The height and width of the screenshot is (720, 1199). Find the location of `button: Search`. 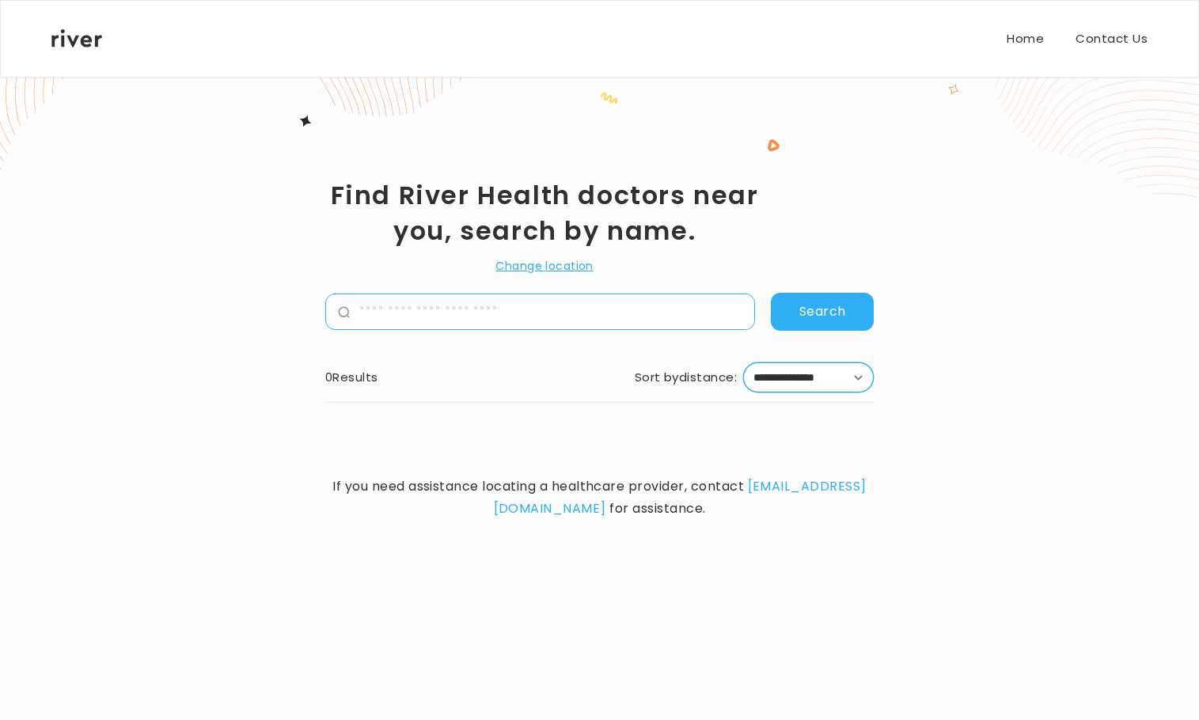

button: Search is located at coordinates (822, 312).